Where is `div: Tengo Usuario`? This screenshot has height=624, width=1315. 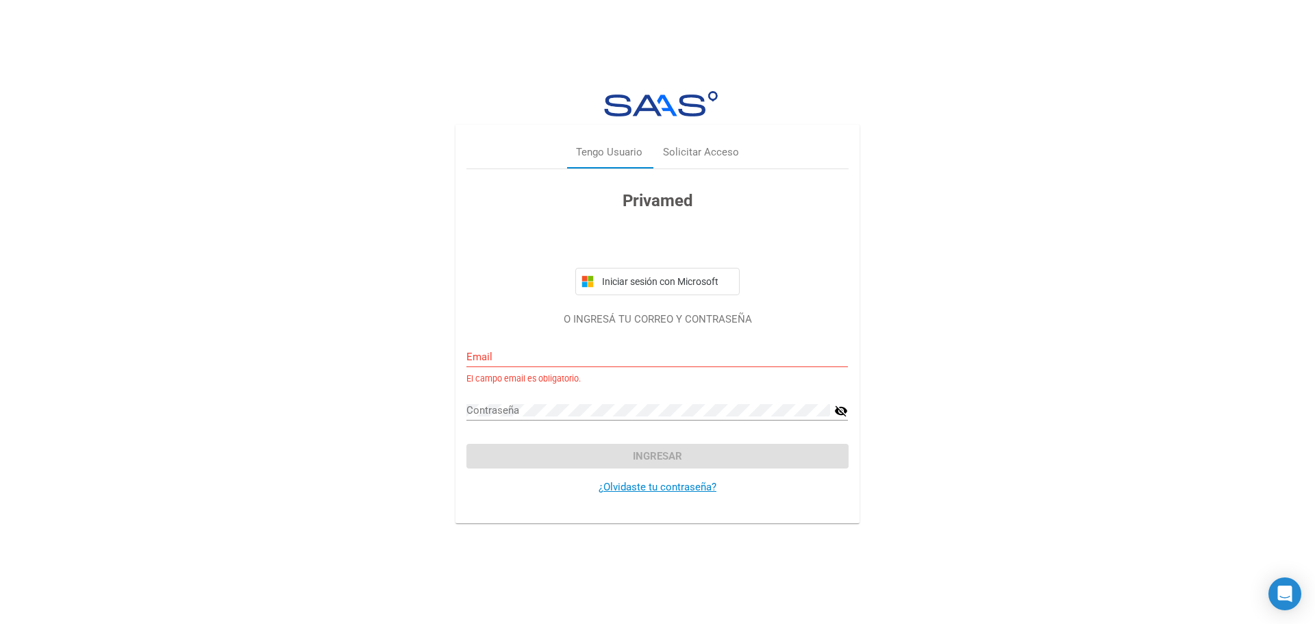 div: Tengo Usuario is located at coordinates (609, 152).